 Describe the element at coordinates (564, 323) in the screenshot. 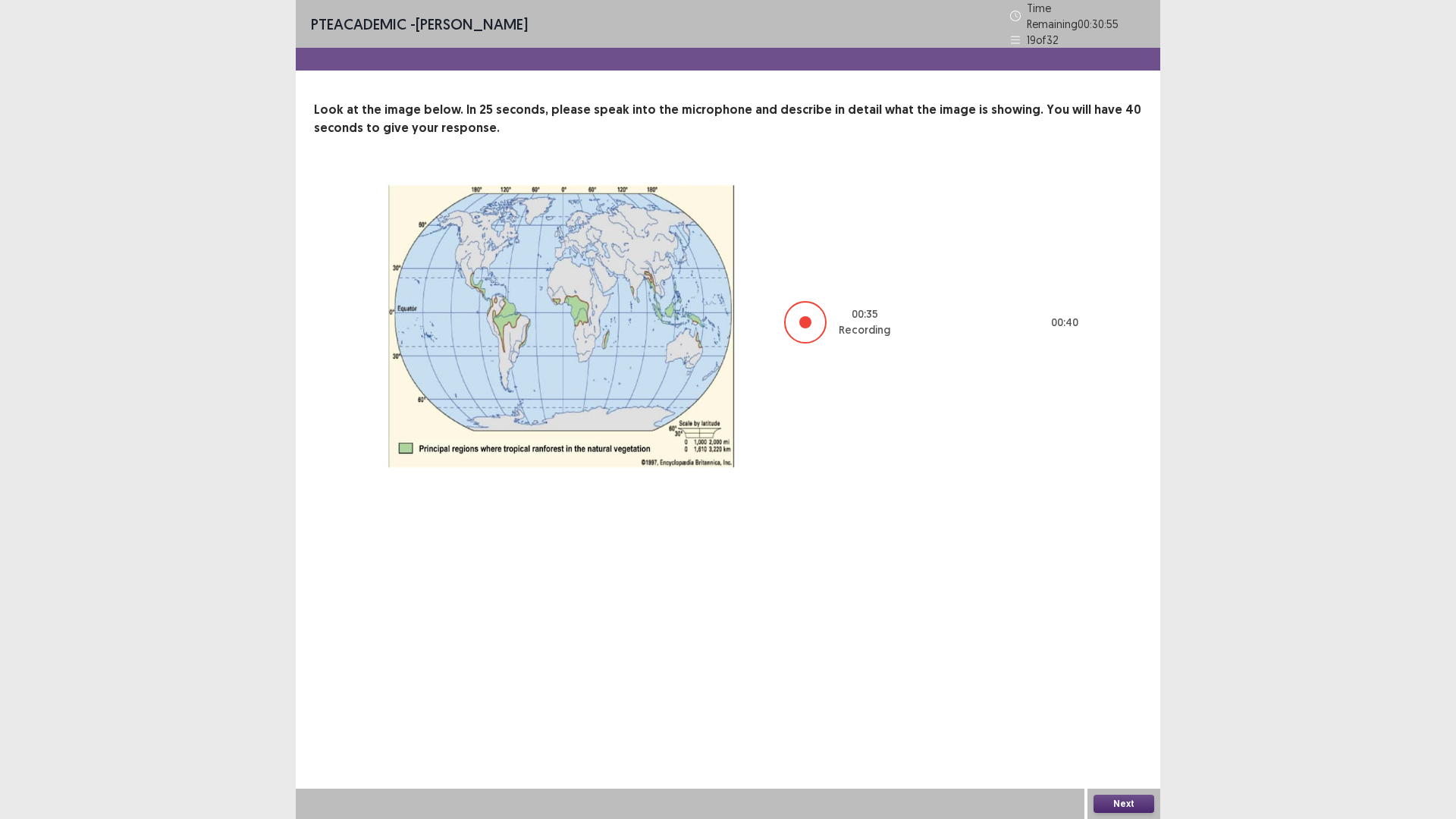

I see `img: image-description` at that location.